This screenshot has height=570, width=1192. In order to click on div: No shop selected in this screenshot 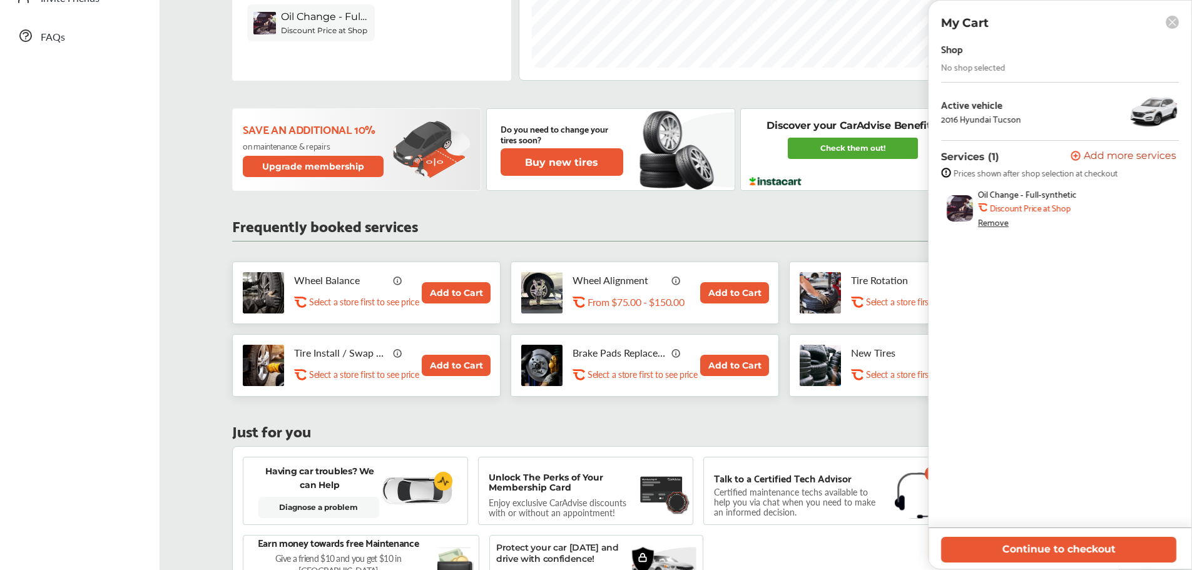, I will do `click(973, 67)`.